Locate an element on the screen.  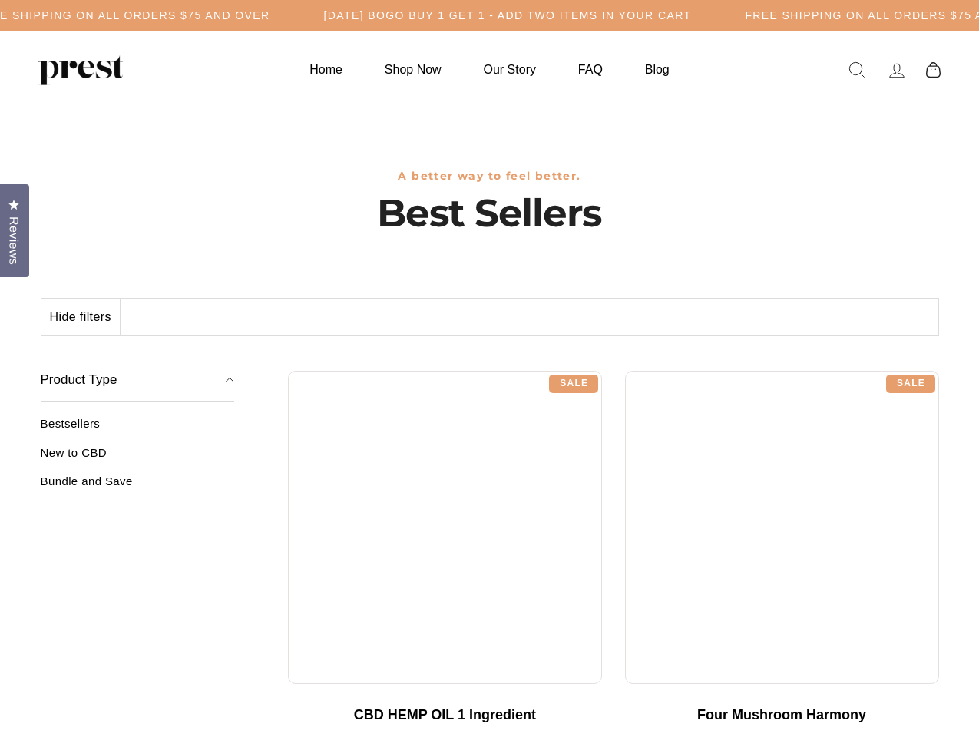
a: Home is located at coordinates (326, 69).